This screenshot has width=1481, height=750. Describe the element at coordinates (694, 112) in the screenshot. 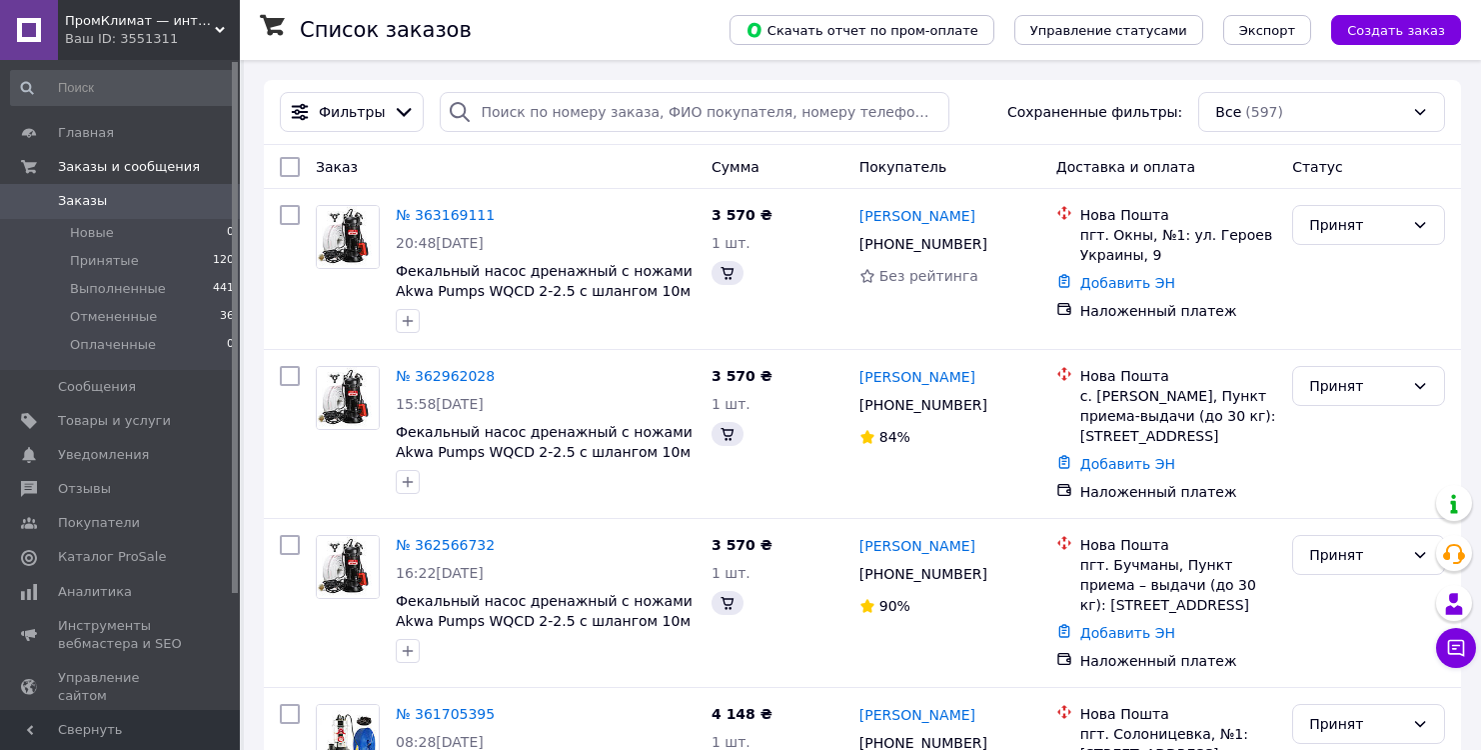

I see `input: Поиск по номеру заказа, ФИО покупателя, номеру телефона, Email, номеру накладной` at that location.